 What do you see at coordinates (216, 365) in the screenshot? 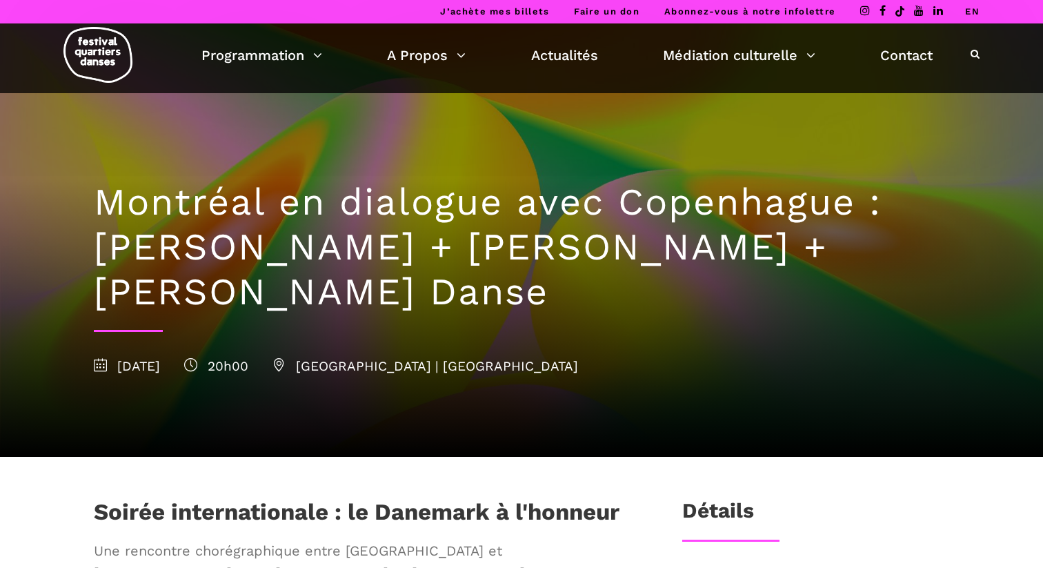
I see `span: 20h00` at bounding box center [216, 365].